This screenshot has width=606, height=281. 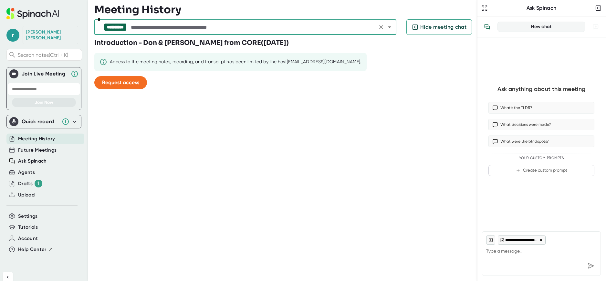 I want to click on div: Join Live MeetingJoin Live Meeting, so click(x=44, y=74).